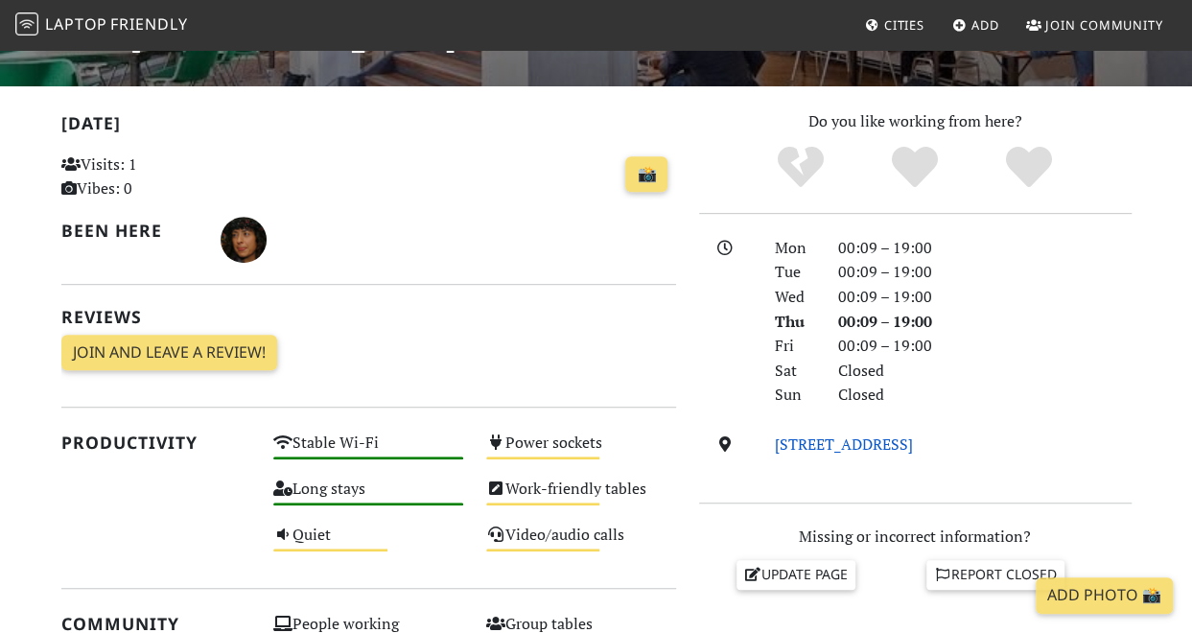  What do you see at coordinates (976, 25) in the screenshot?
I see `a: Add` at bounding box center [976, 25].